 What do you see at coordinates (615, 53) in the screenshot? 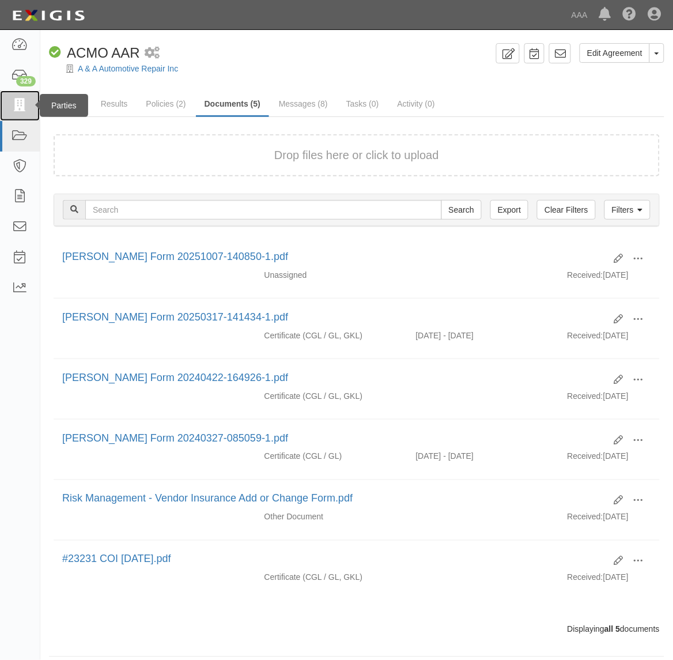
I see `a: Edit Agreement` at bounding box center [615, 53].